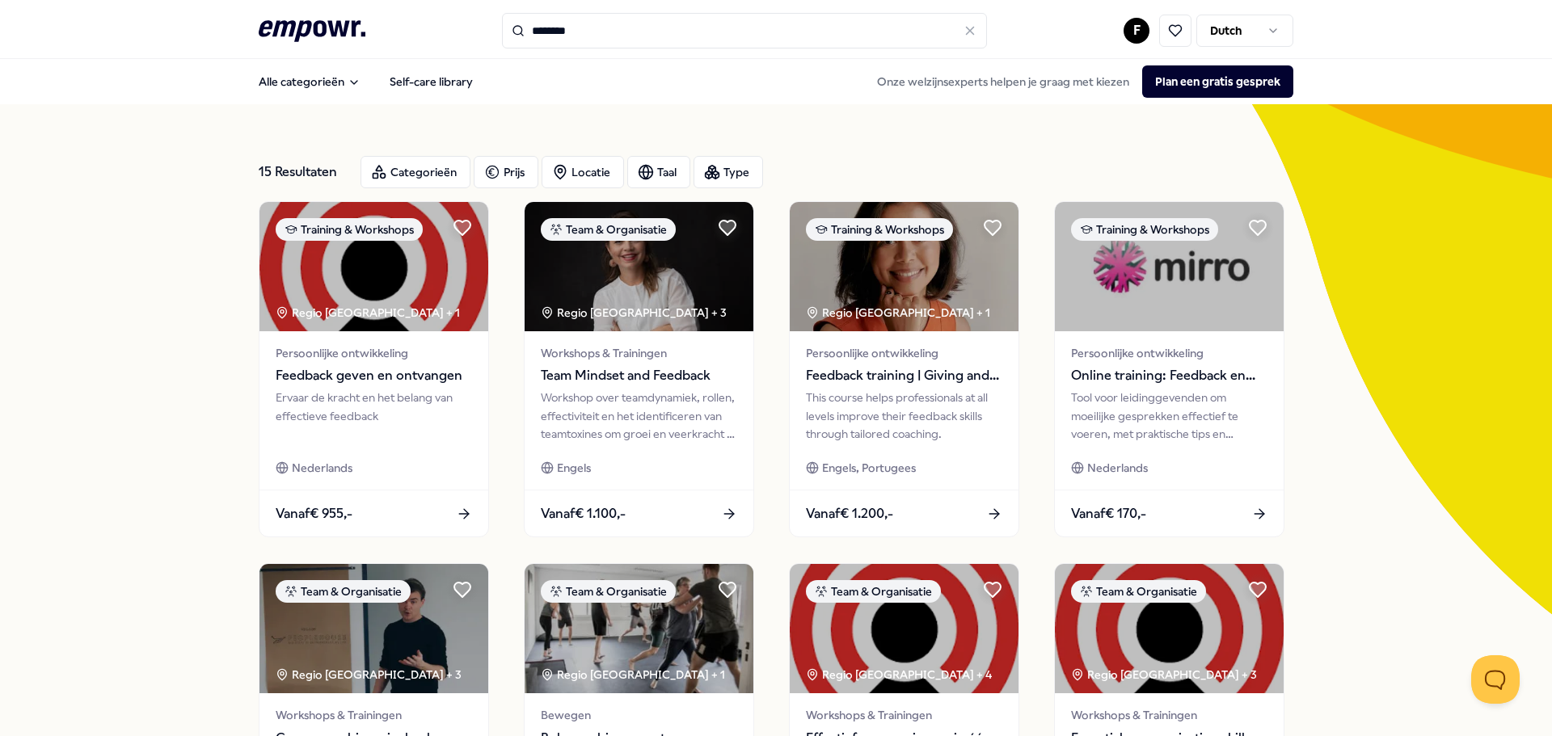 The height and width of the screenshot is (736, 1552). I want to click on div: Onze welzijnsexperts helpen je graag met kiezen, so click(1078, 82).